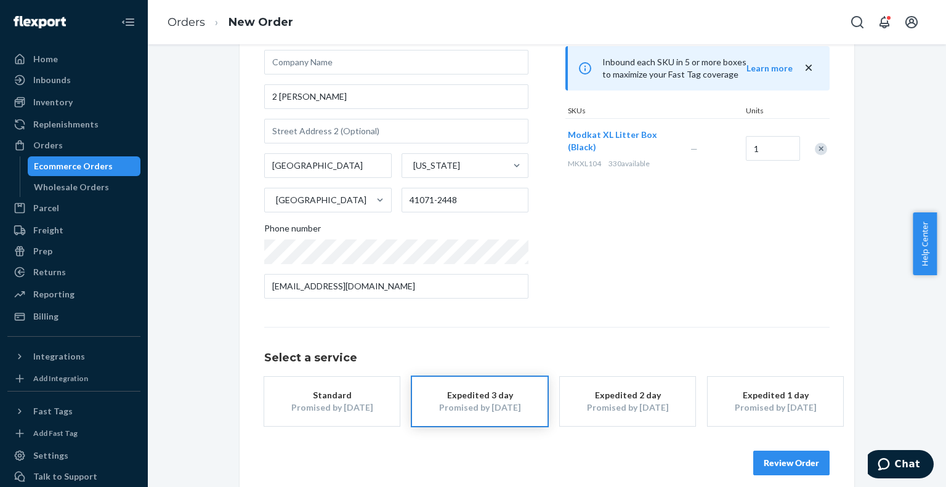 This screenshot has height=487, width=946. What do you see at coordinates (230, 22) in the screenshot?
I see `ol: breadcrumbs` at bounding box center [230, 22].